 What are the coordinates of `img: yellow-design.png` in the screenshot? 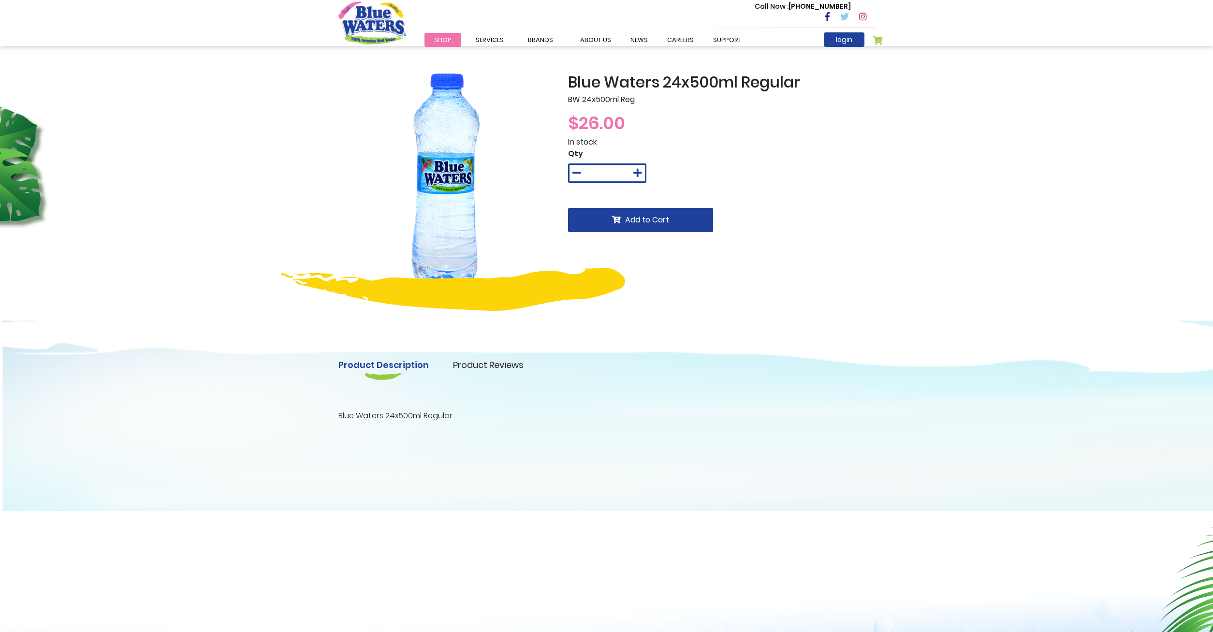 It's located at (453, 289).